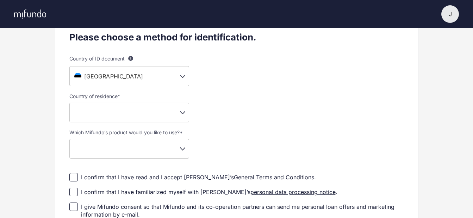  I want to click on div: J, so click(450, 14).